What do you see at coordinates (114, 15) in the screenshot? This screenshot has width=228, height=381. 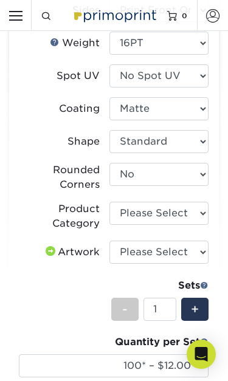 I see `img: Primoprint` at bounding box center [114, 15].